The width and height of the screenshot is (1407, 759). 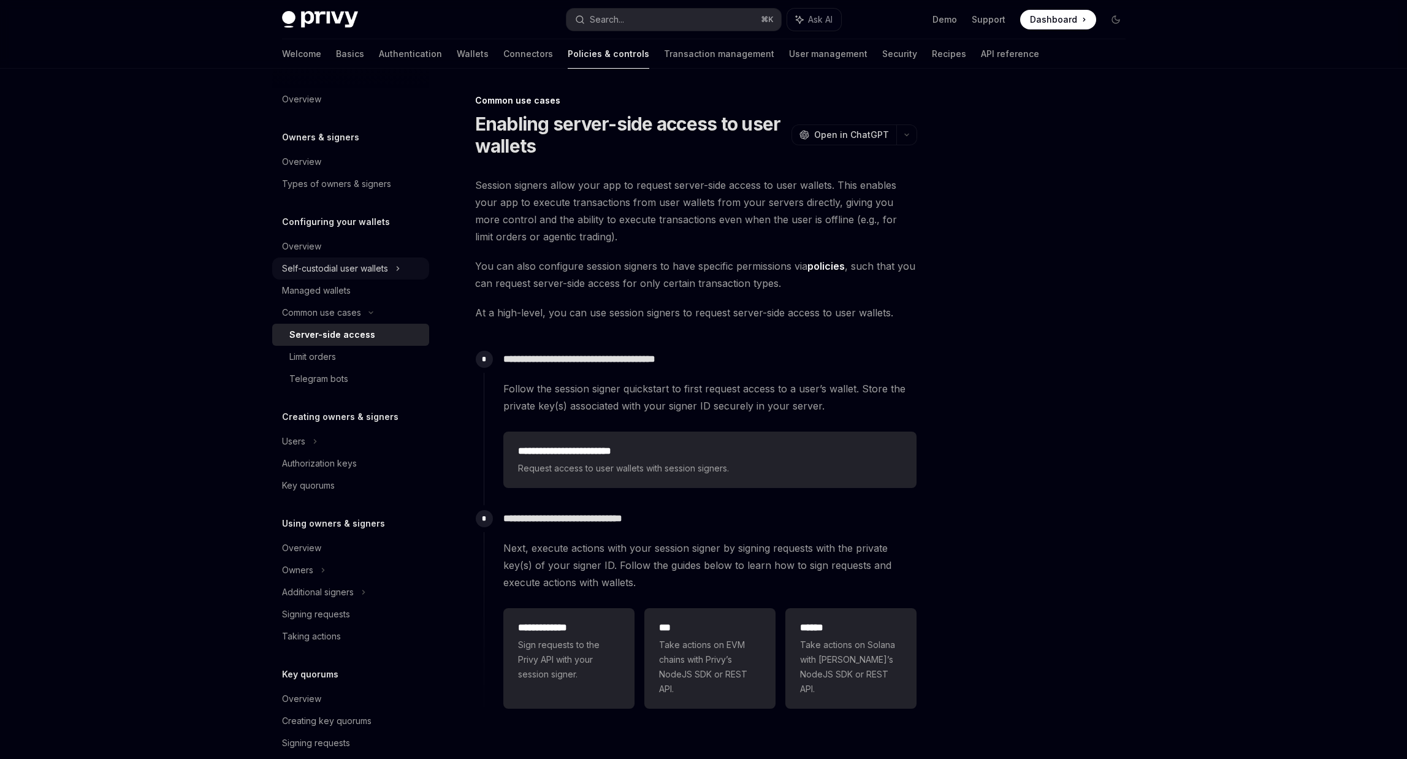 I want to click on div: Taking actions, so click(x=312, y=637).